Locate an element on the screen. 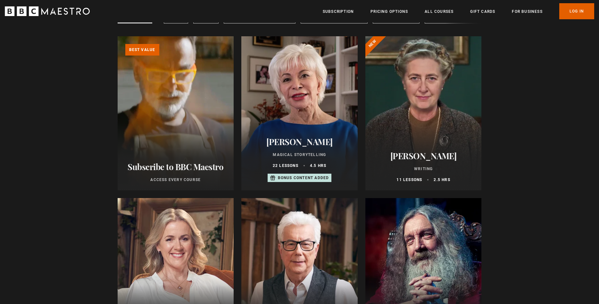 Image resolution: width=599 pixels, height=304 pixels. p: Writing is located at coordinates (423, 169).